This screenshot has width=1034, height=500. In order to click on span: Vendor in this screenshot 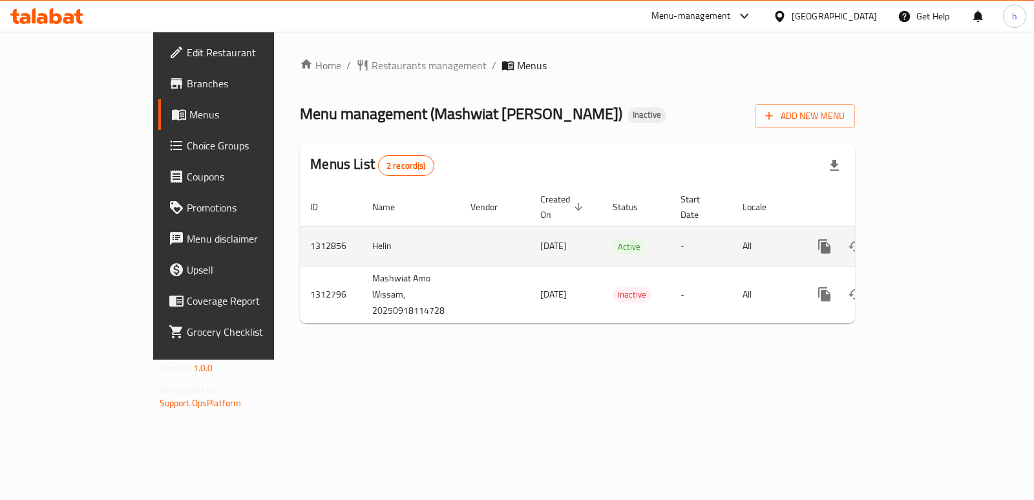, I will do `click(493, 207)`.